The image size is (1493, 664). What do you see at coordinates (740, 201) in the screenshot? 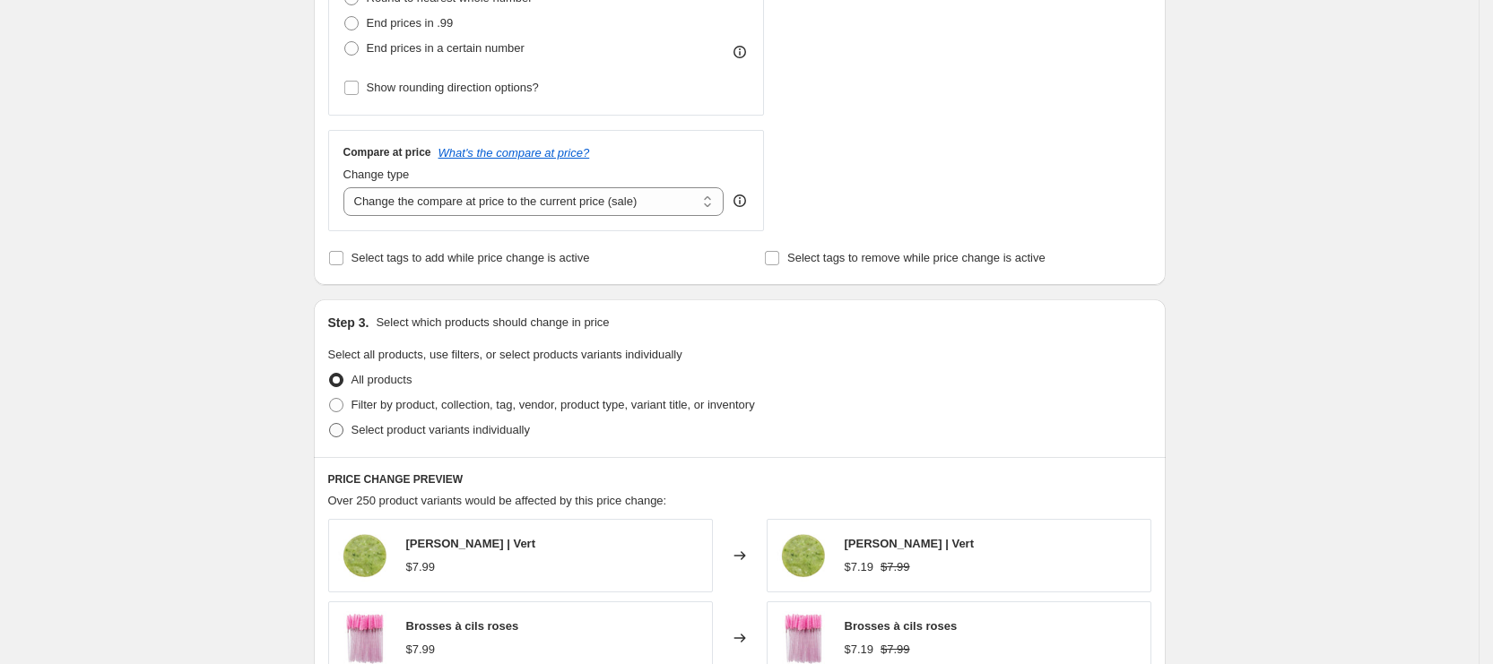
I see `div: help` at bounding box center [740, 201].